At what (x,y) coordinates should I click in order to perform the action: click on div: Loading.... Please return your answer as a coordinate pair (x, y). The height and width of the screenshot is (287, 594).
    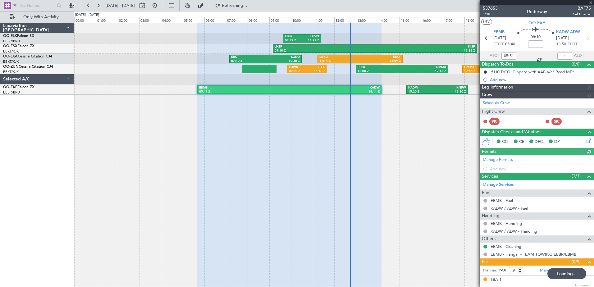
    Looking at the image, I should click on (567, 274).